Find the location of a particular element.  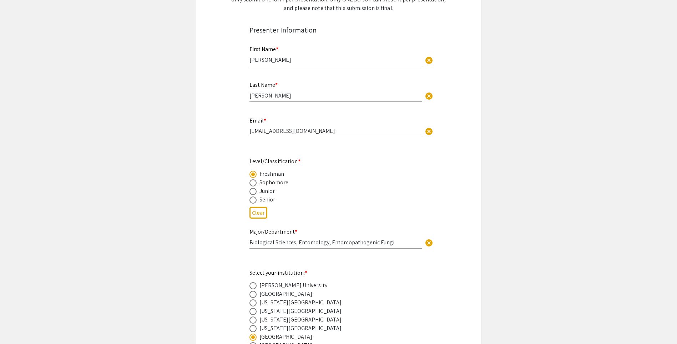

div: Presenter Information is located at coordinates (339, 30).